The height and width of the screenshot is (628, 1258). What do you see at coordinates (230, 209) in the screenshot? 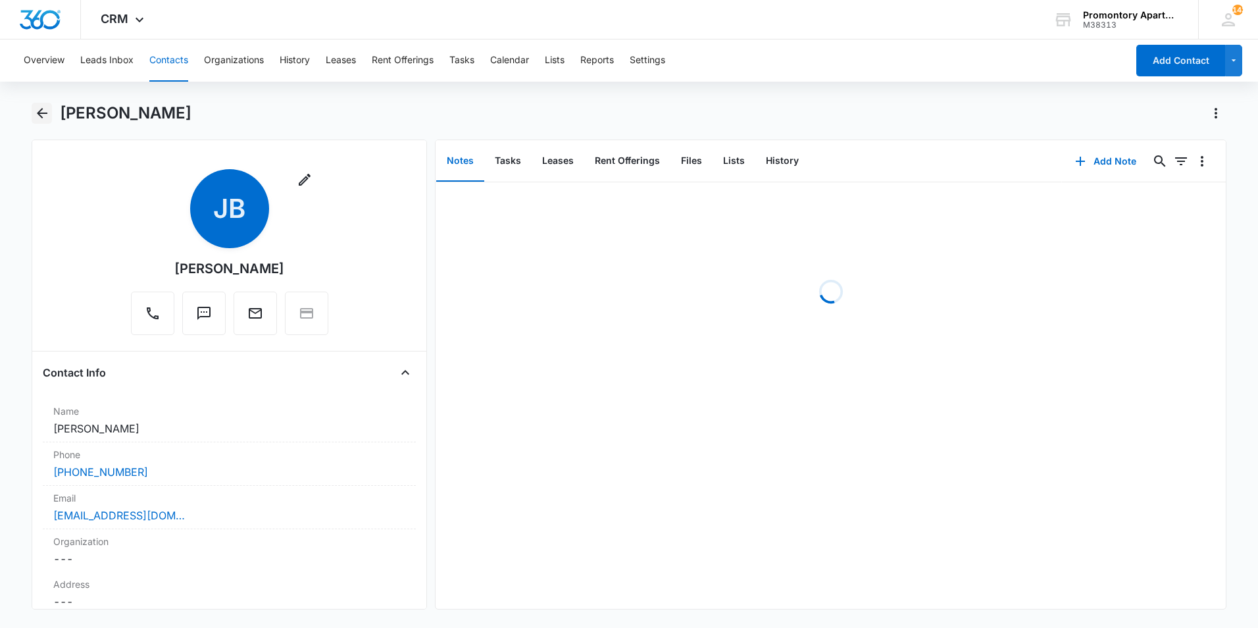
I see `span: JB` at bounding box center [230, 209].